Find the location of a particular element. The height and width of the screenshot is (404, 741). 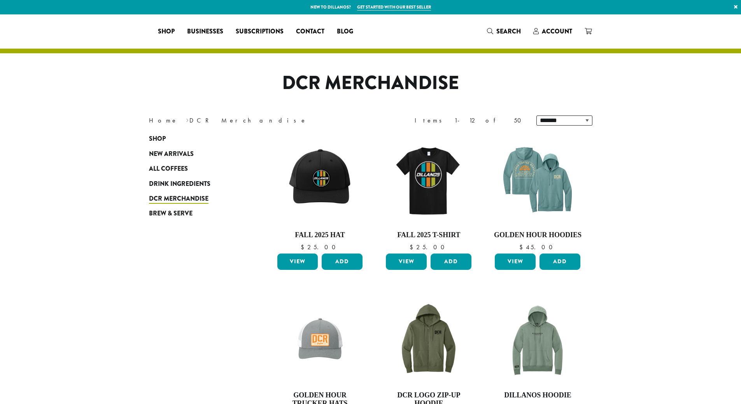

a: Drink Ingredients is located at coordinates (196, 184).